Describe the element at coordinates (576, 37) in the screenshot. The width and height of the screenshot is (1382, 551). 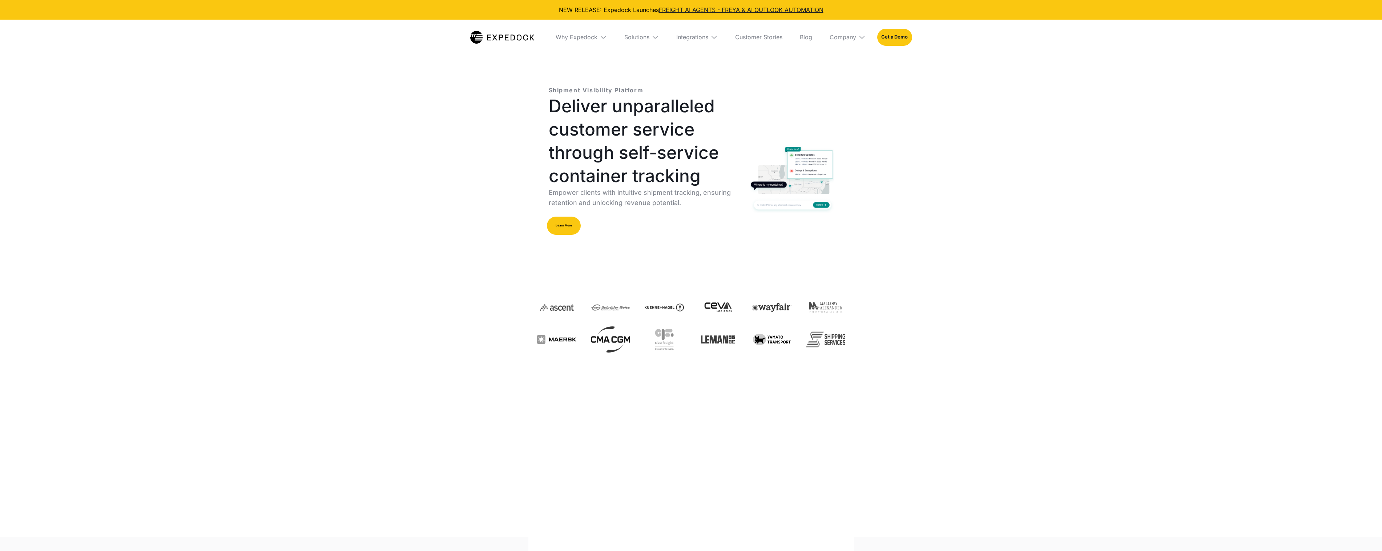
I see `div: Why Expedock` at that location.